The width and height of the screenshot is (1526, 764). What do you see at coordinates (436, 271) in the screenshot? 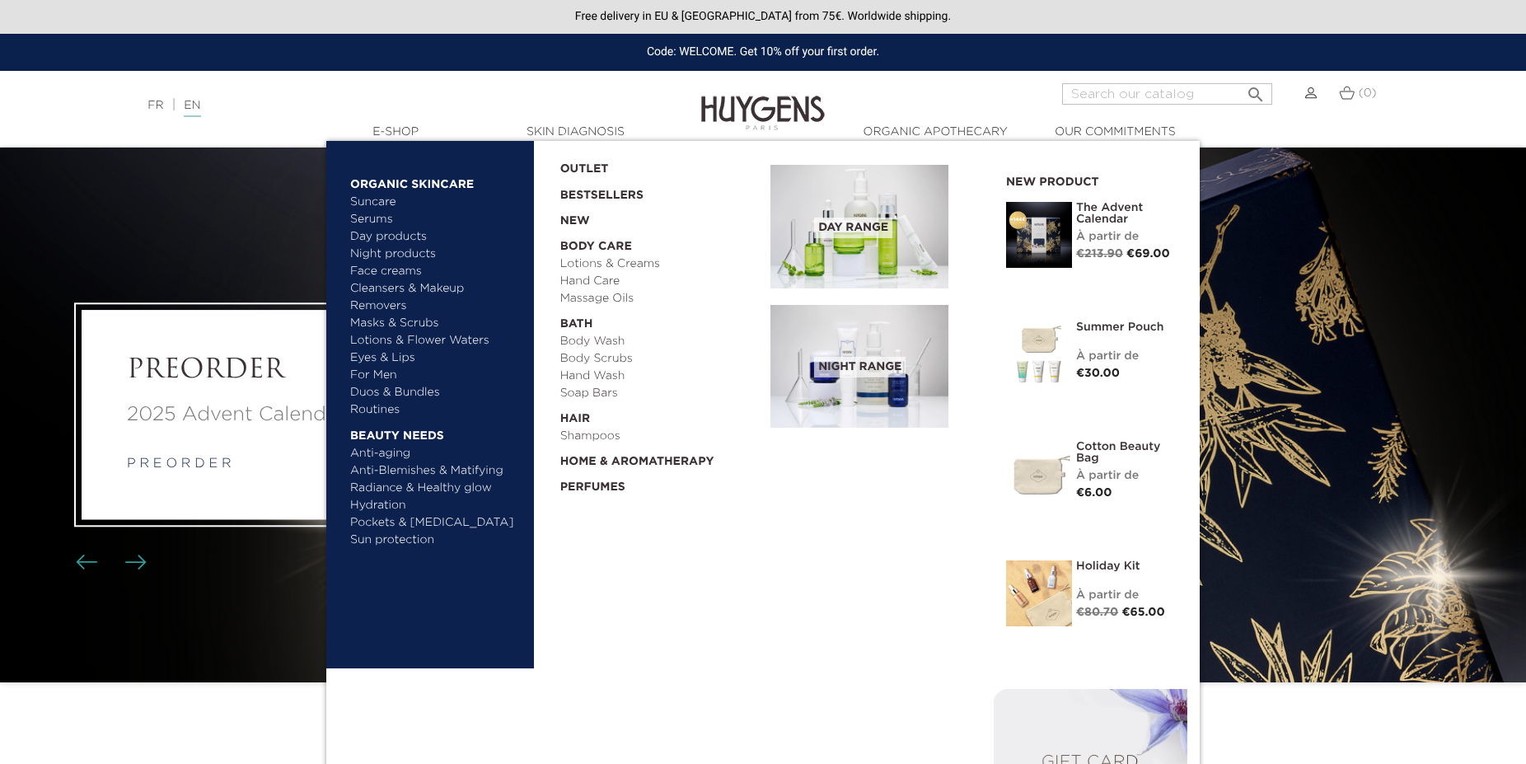
I see `a: Face creams` at bounding box center [436, 271].